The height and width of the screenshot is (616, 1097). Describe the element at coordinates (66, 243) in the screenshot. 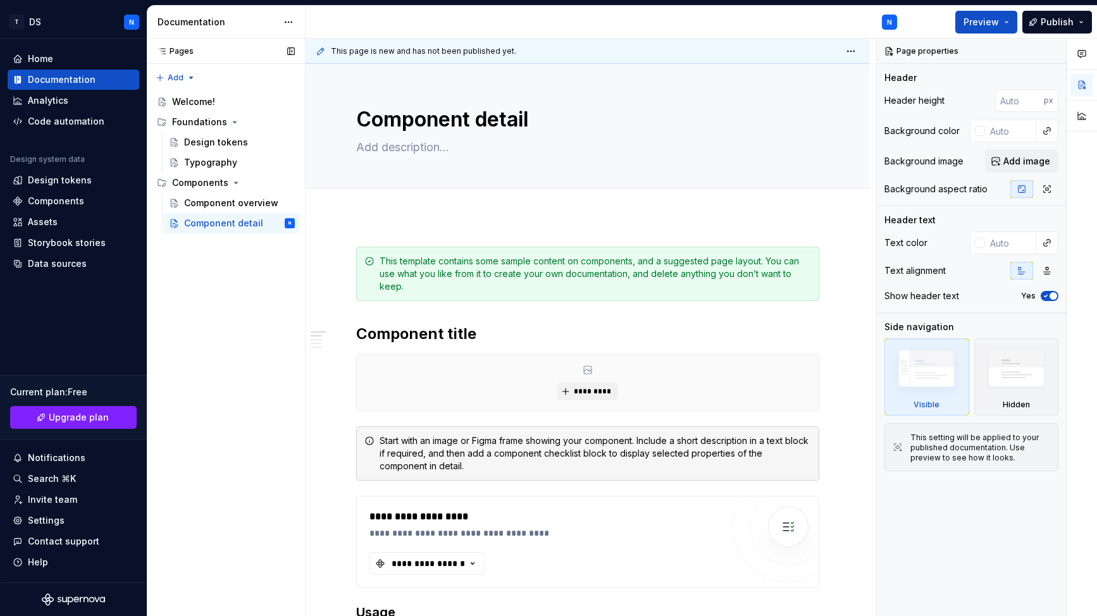

I see `div: Storybook stories` at that location.